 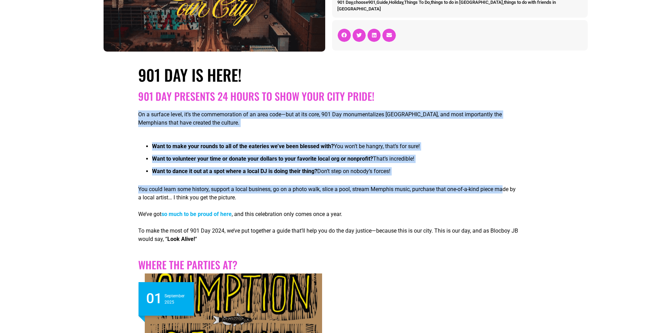 What do you see at coordinates (374, 35) in the screenshot?
I see `div: Share on linkedin` at bounding box center [374, 35].